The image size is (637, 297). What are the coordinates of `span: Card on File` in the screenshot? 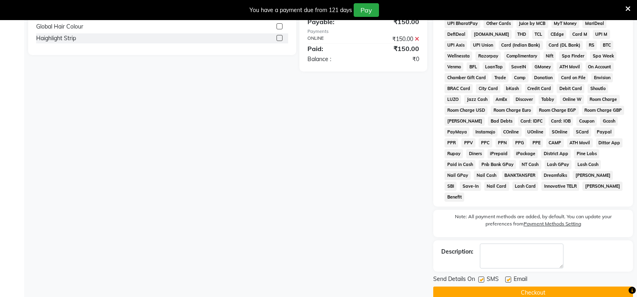 It's located at (573, 78).